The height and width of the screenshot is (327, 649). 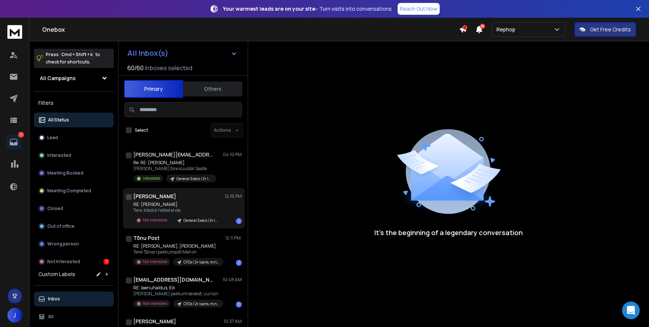 What do you see at coordinates (15, 32) in the screenshot?
I see `img: logo` at bounding box center [15, 32].